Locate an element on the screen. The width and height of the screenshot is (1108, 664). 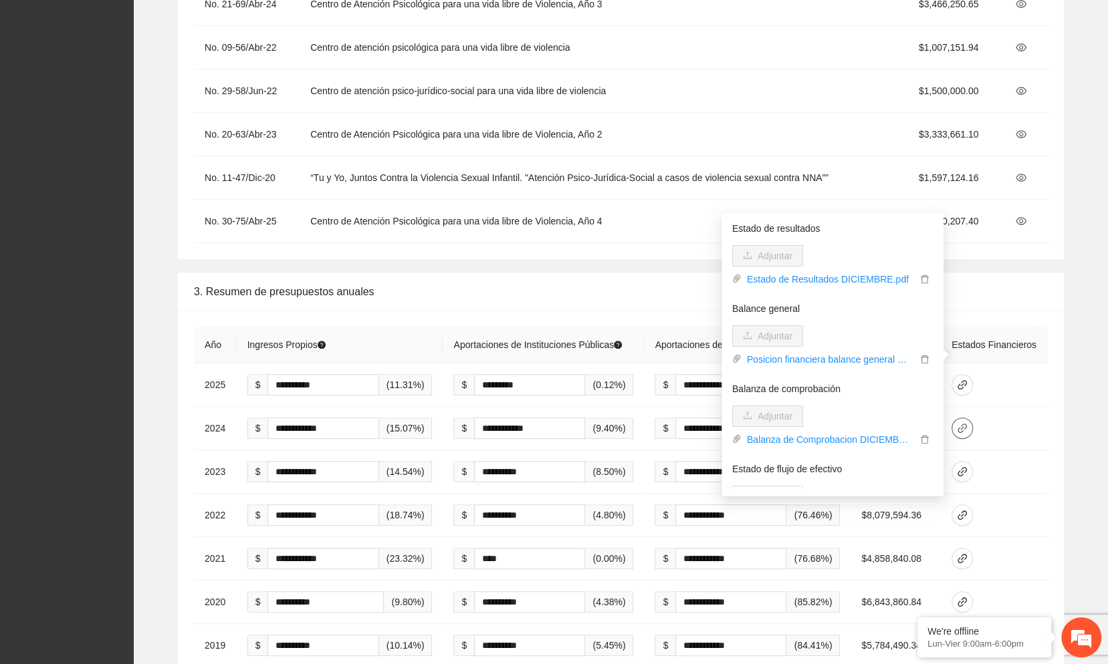
span: (11.31%) is located at coordinates (406, 385).